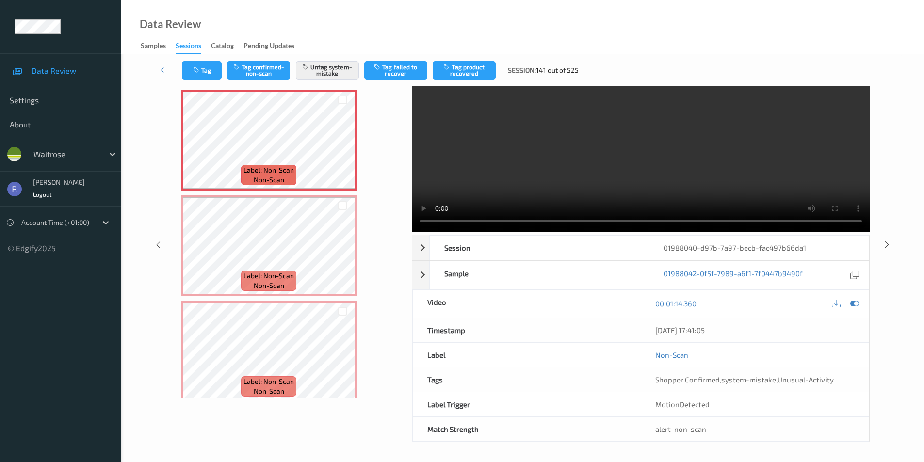 The image size is (924, 462). Describe the element at coordinates (222, 47) in the screenshot. I see `div: Catalog` at that location.